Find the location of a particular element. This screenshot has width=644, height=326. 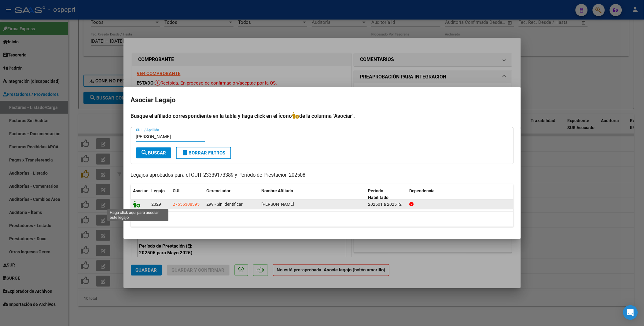

datatable-header-cell: Legajo is located at coordinates (160, 195).